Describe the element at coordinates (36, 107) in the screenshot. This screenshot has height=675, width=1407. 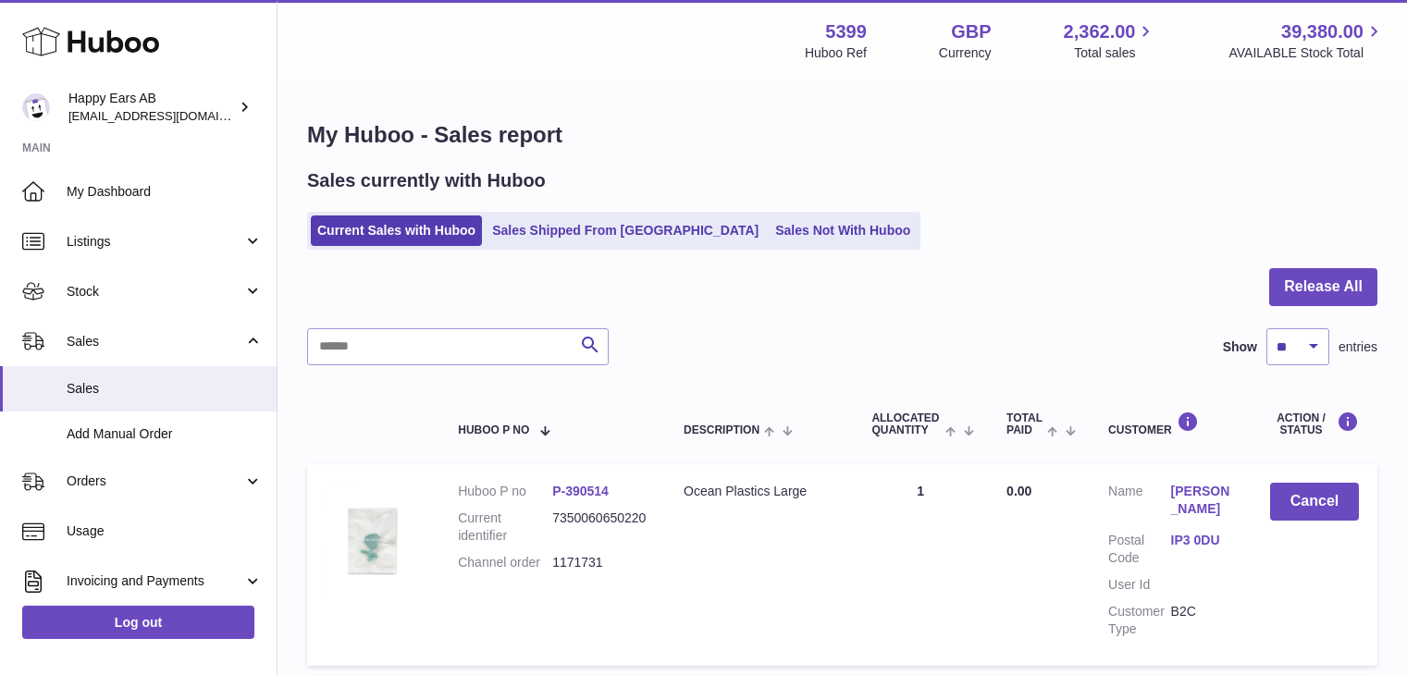
I see `img: 3pl@happyearsearplugs.com` at that location.